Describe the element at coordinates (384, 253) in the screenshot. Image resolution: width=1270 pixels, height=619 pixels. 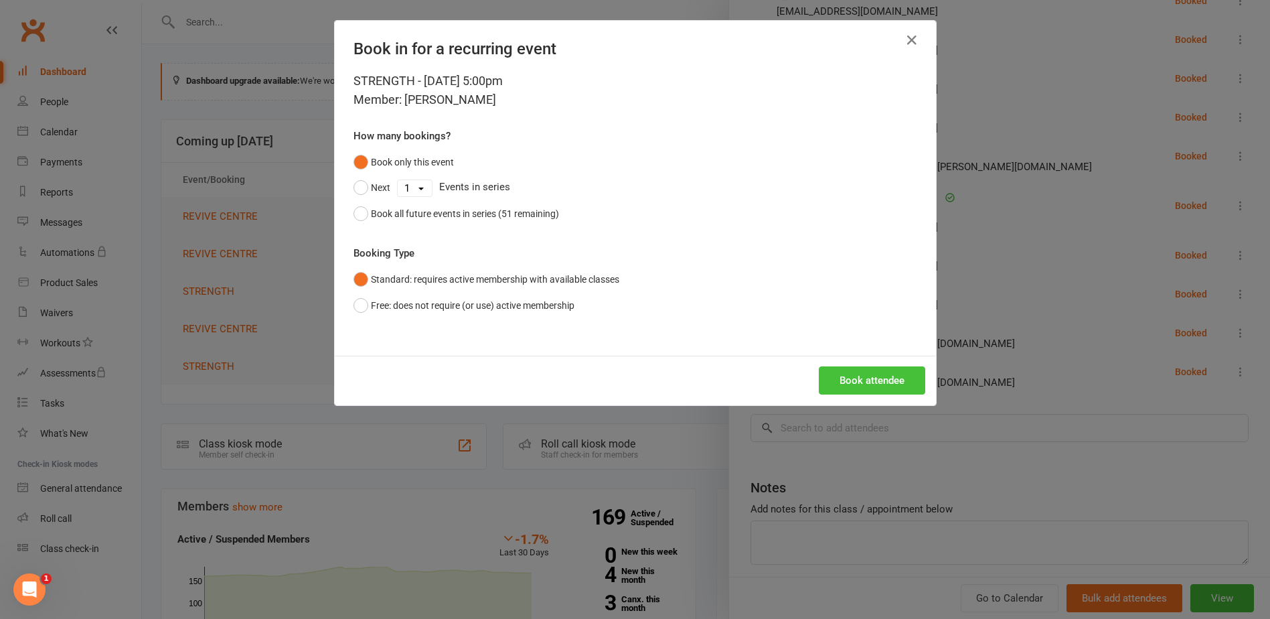
I see `label: Booking Type` at that location.